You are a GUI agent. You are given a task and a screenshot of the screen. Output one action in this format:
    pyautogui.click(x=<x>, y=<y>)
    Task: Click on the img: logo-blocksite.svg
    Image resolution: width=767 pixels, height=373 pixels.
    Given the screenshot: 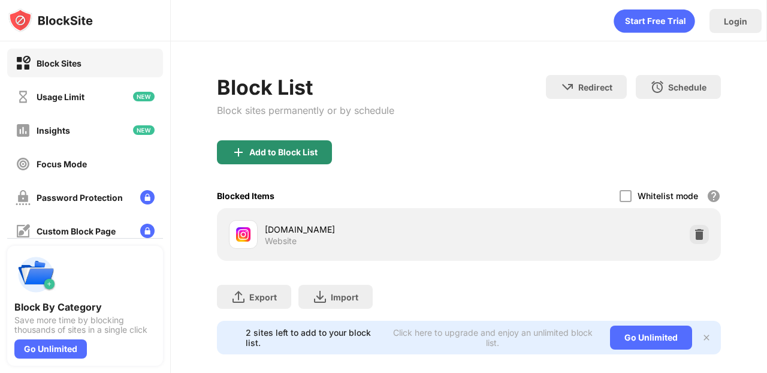 What is the action you would take?
    pyautogui.click(x=50, y=20)
    